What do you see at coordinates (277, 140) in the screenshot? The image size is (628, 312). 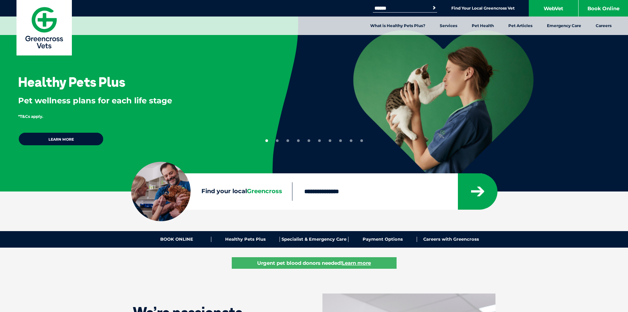 I see `button: 2 of 10` at bounding box center [277, 140].